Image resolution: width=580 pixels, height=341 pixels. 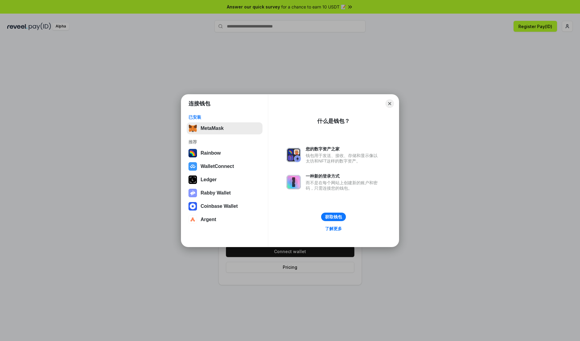 What do you see at coordinates (211, 153) in the screenshot?
I see `div: Rainbow` at bounding box center [211, 153].